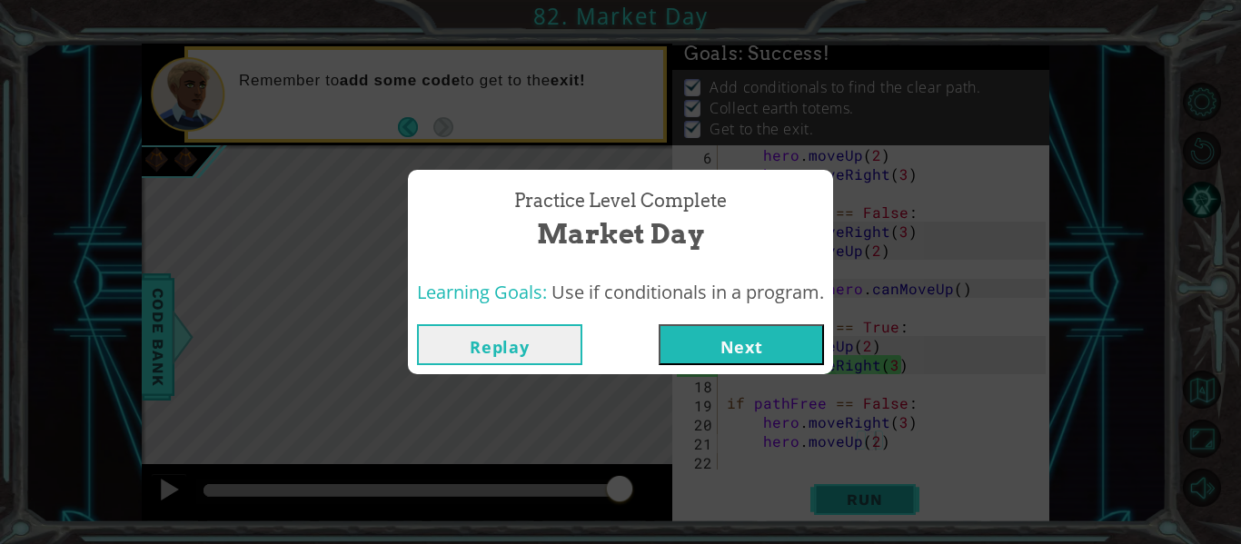 Image resolution: width=1241 pixels, height=544 pixels. What do you see at coordinates (500, 344) in the screenshot?
I see `button: Replay` at bounding box center [500, 344].